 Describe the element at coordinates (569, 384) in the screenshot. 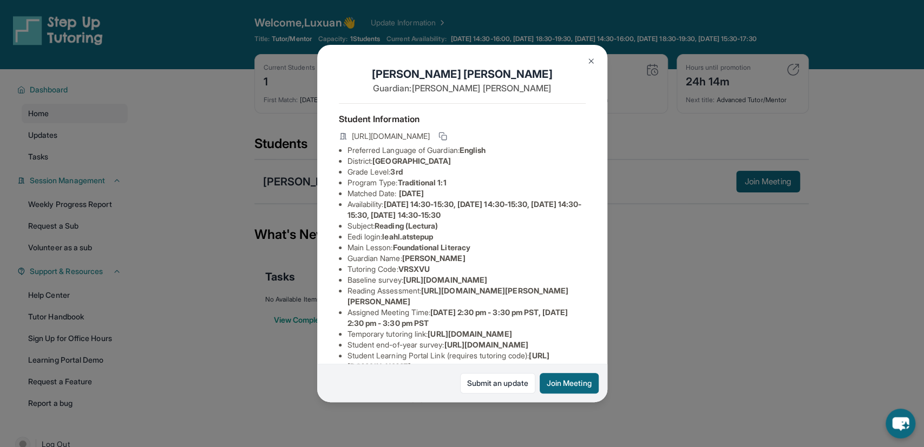

I see `button: Join Meeting` at that location.